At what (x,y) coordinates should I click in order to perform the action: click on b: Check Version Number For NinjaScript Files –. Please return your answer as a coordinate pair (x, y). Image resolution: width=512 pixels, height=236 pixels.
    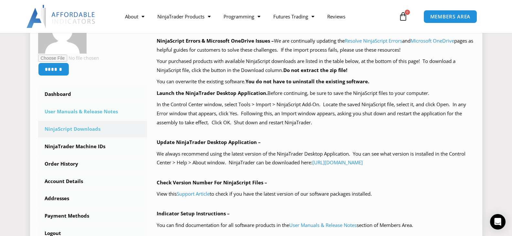
    Looking at the image, I should click on (212, 182).